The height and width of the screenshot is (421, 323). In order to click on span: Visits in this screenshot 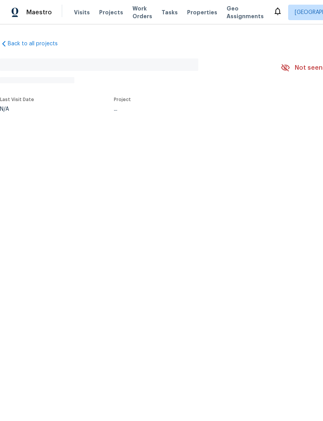, I will do `click(82, 12)`.